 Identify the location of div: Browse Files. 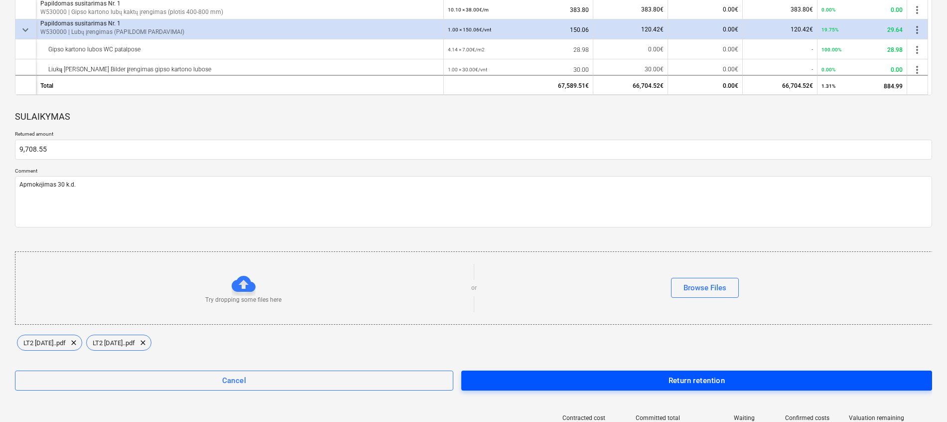
(705, 287).